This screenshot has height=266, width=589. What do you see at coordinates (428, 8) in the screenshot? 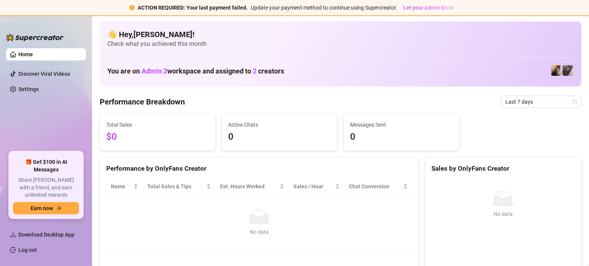
I see `button: Let your admin know` at bounding box center [428, 8].